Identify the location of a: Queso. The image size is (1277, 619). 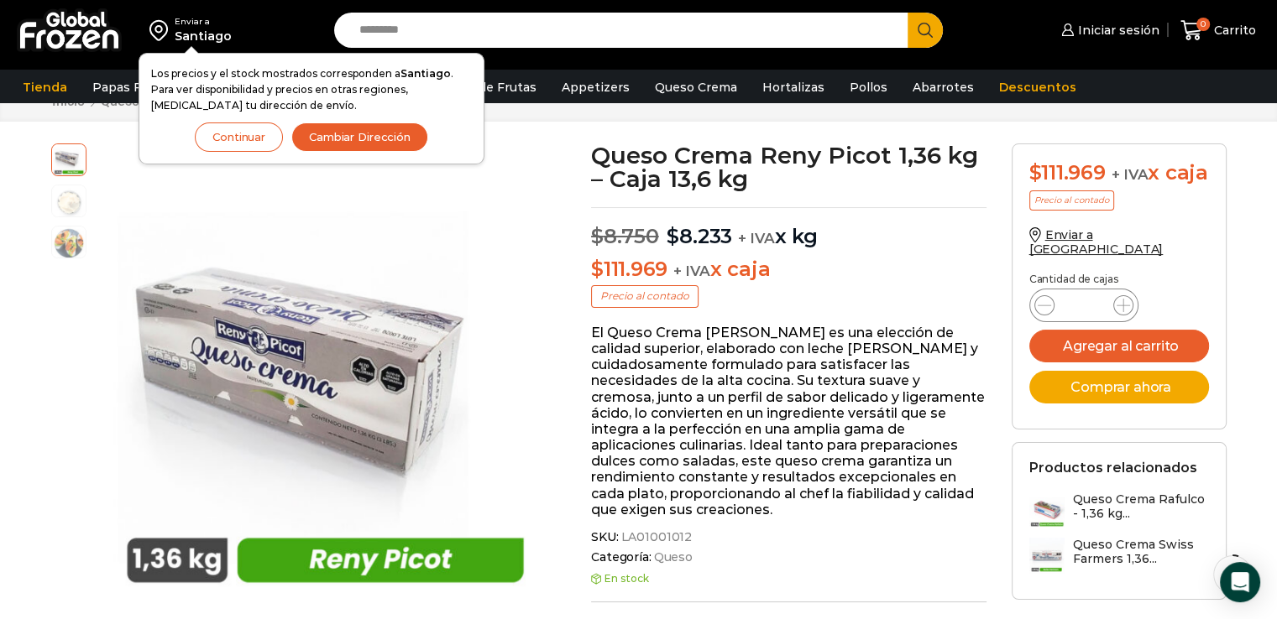
(671, 557).